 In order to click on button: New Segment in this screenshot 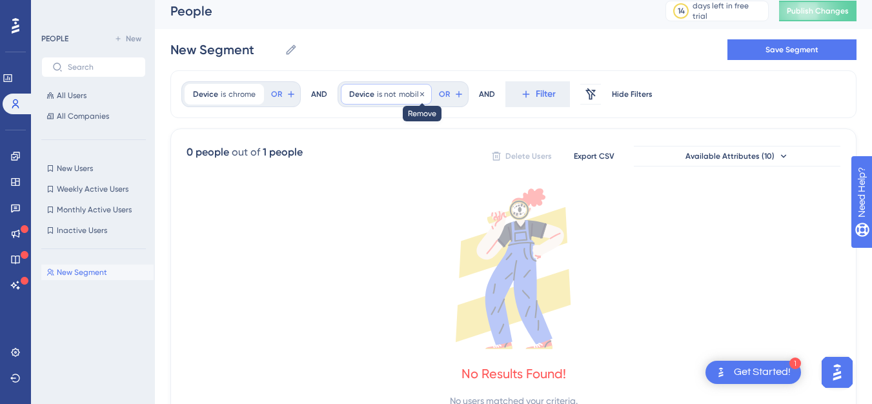, I will do `click(97, 272)`.